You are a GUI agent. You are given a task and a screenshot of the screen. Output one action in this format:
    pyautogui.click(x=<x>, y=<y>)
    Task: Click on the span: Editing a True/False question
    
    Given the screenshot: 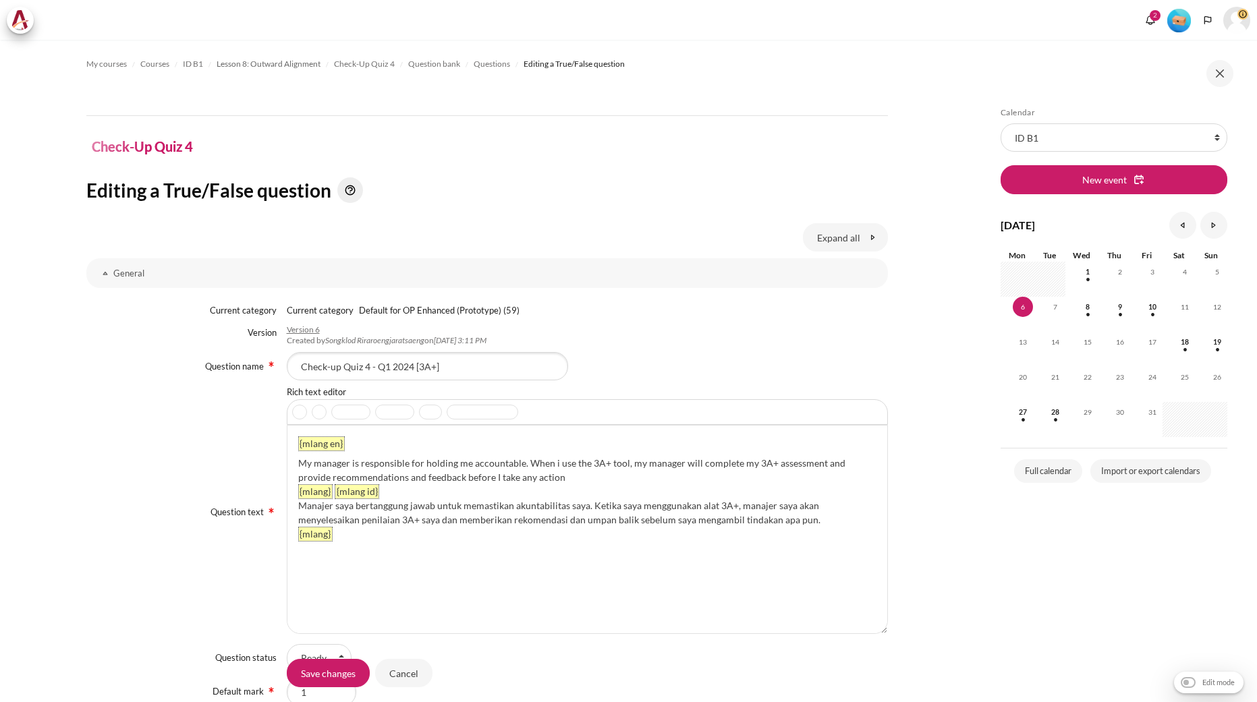 What is the action you would take?
    pyautogui.click(x=574, y=64)
    